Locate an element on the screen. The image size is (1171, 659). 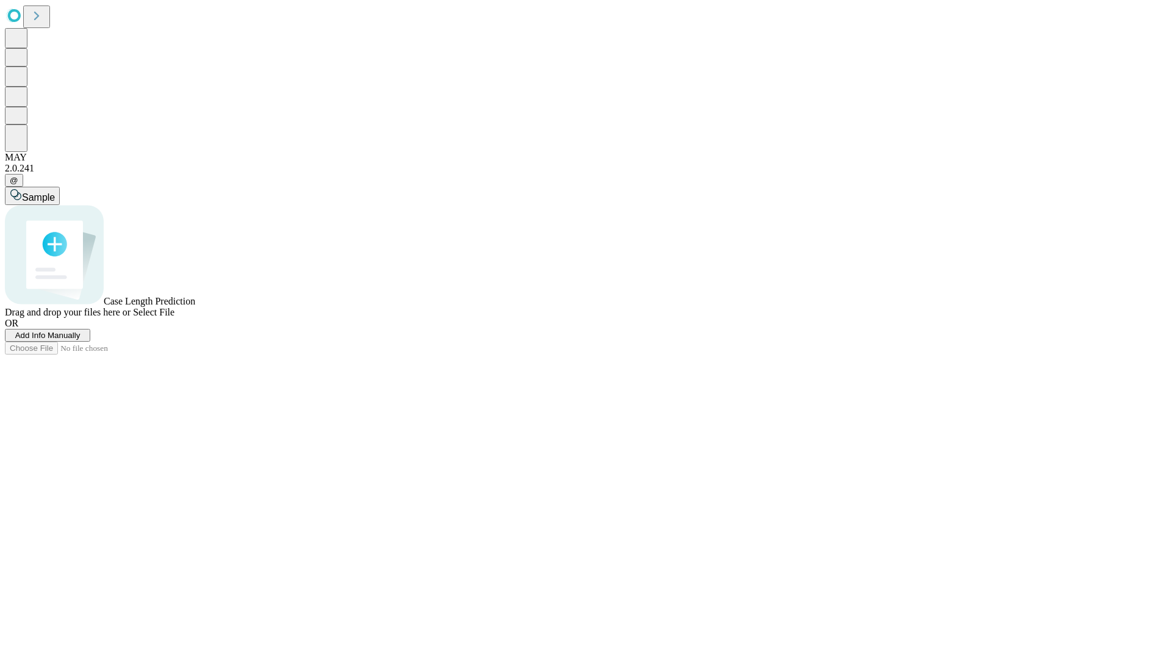
span: Sample is located at coordinates (38, 197).